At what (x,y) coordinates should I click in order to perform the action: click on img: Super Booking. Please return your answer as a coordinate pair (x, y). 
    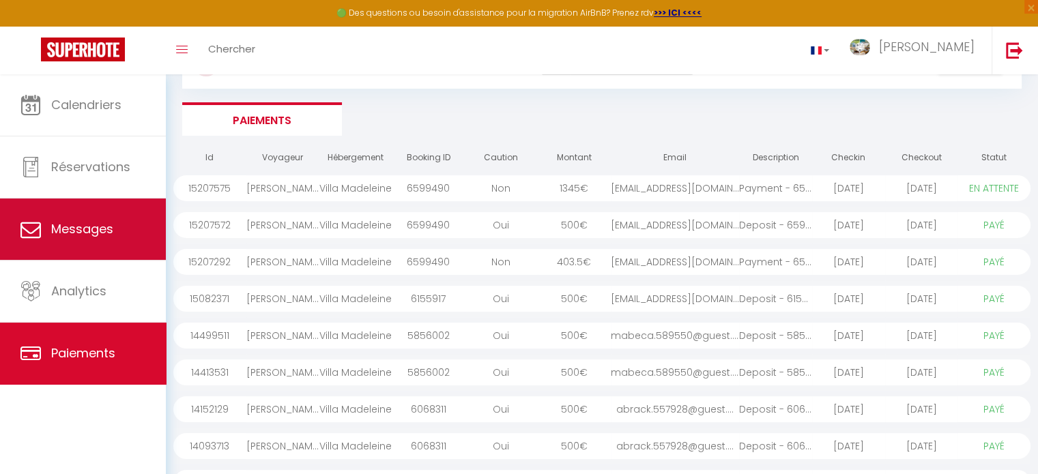
    Looking at the image, I should click on (83, 49).